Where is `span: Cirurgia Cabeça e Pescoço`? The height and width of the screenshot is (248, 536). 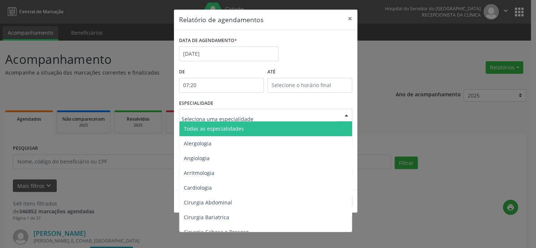
span: Cirurgia Cabeça e Pescoço is located at coordinates (216, 231).